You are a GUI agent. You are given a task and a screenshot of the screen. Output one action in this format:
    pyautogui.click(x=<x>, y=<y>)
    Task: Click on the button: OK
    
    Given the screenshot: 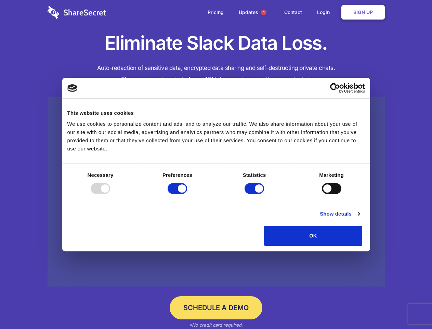 What is the action you would take?
    pyautogui.click(x=313, y=235)
    